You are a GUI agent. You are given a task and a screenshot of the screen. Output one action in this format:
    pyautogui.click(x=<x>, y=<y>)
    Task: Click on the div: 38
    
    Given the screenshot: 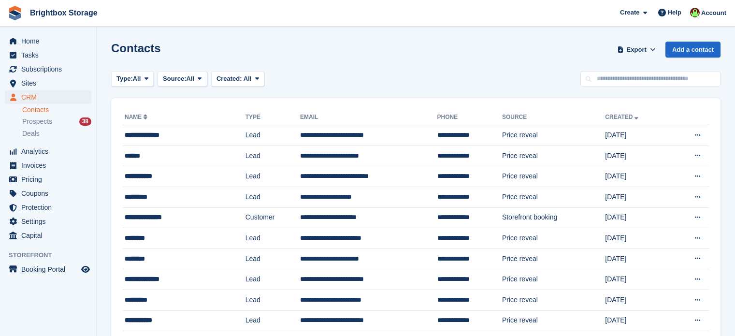 What is the action you would take?
    pyautogui.click(x=85, y=121)
    